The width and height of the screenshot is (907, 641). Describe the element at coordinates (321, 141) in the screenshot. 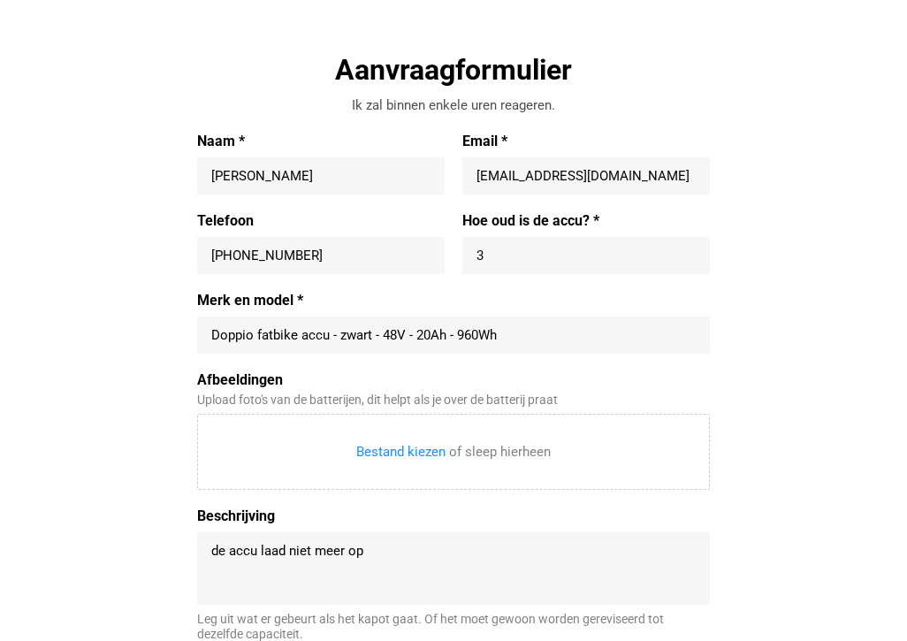

I see `label: Naam *` at that location.